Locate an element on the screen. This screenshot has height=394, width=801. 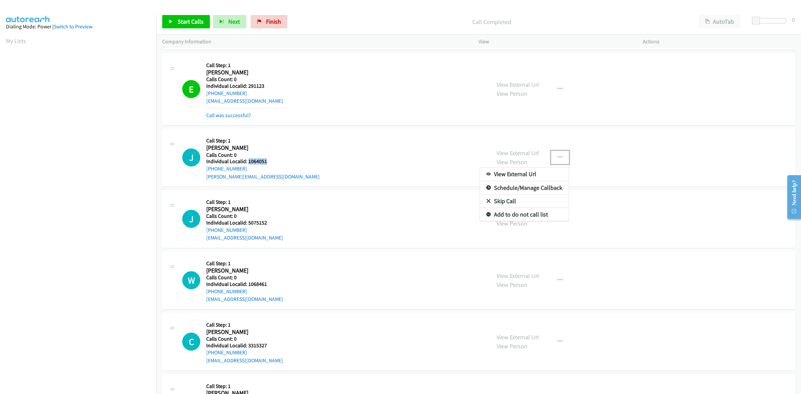
a: Add to do not call list is located at coordinates (524, 215).